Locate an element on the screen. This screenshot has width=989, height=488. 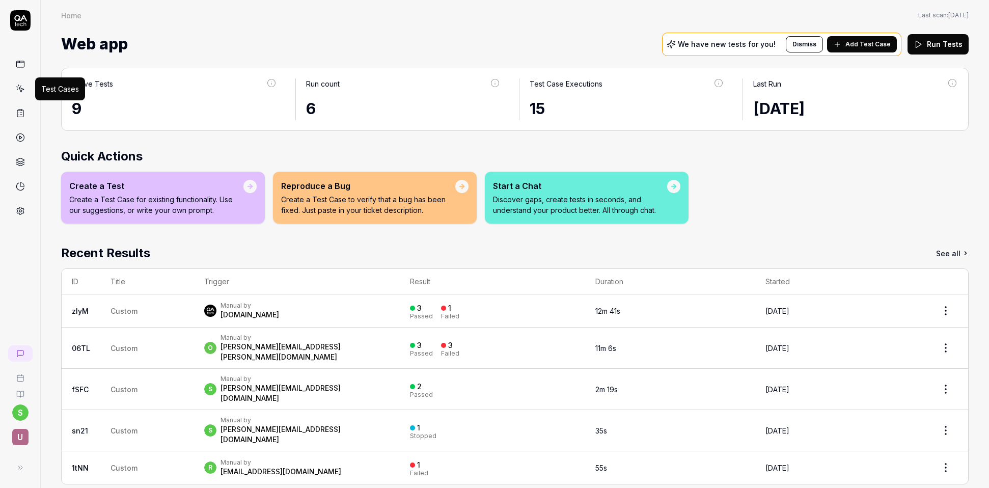
img: 7ccf6c19-61ad-4a6c-8811-018b02a1b829.jpg is located at coordinates (210, 311).